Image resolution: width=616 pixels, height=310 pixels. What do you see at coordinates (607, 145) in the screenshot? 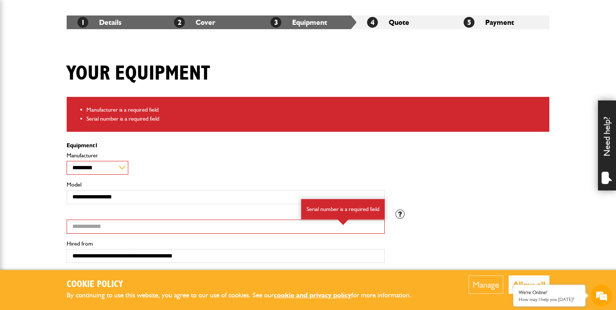
I see `div: Need help?` at bounding box center [607, 145].